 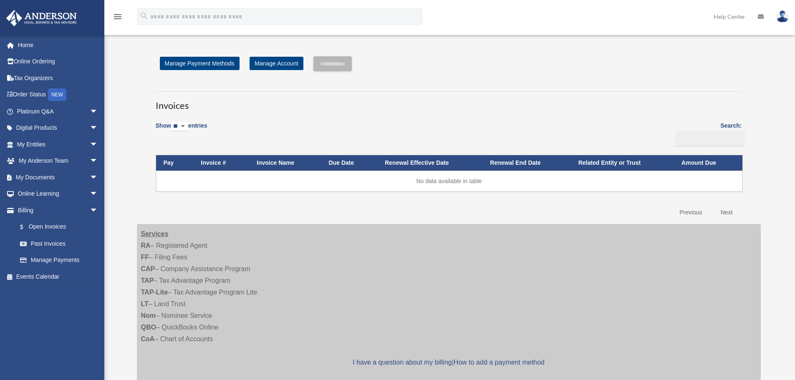 I want to click on a: Platinum Q&Aarrow_drop_down, so click(x=58, y=111).